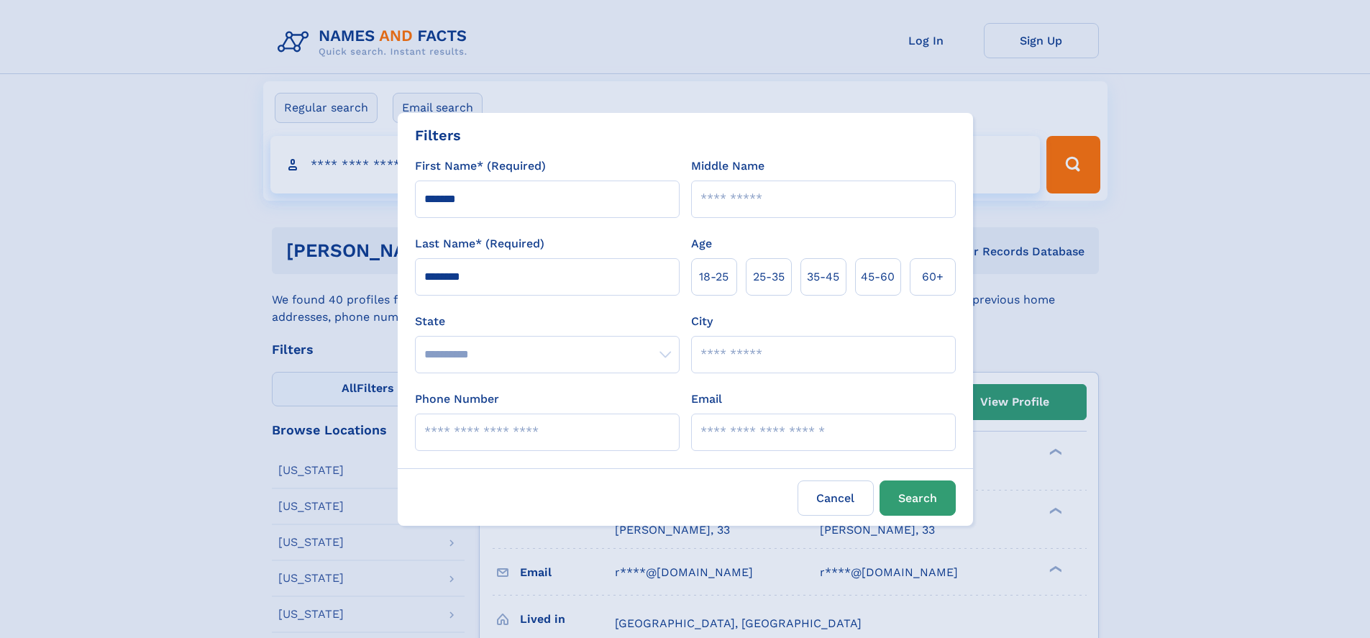 This screenshot has height=638, width=1370. What do you see at coordinates (702, 321) in the screenshot?
I see `label: City` at bounding box center [702, 321].